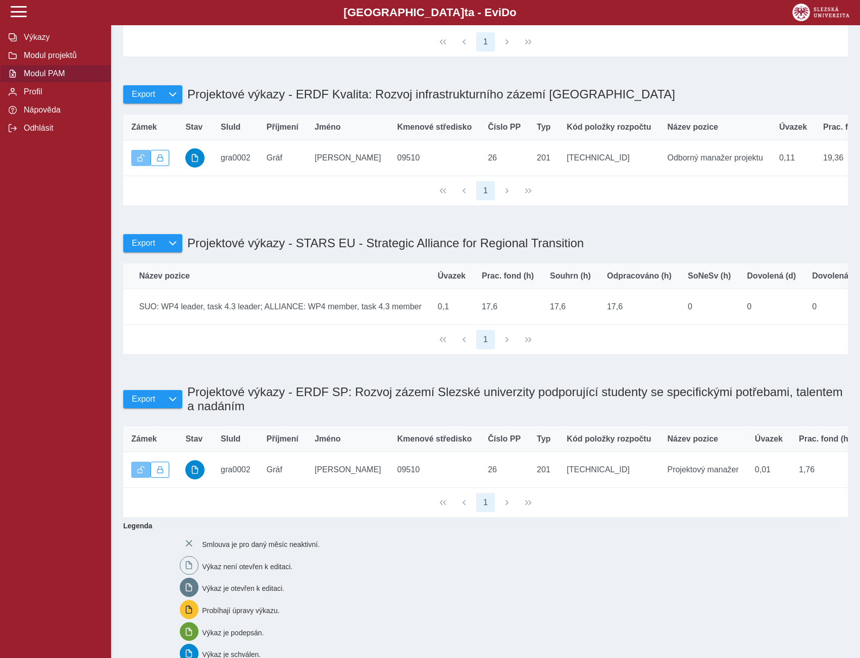  Describe the element at coordinates (513, 12) in the screenshot. I see `span: o` at that location.